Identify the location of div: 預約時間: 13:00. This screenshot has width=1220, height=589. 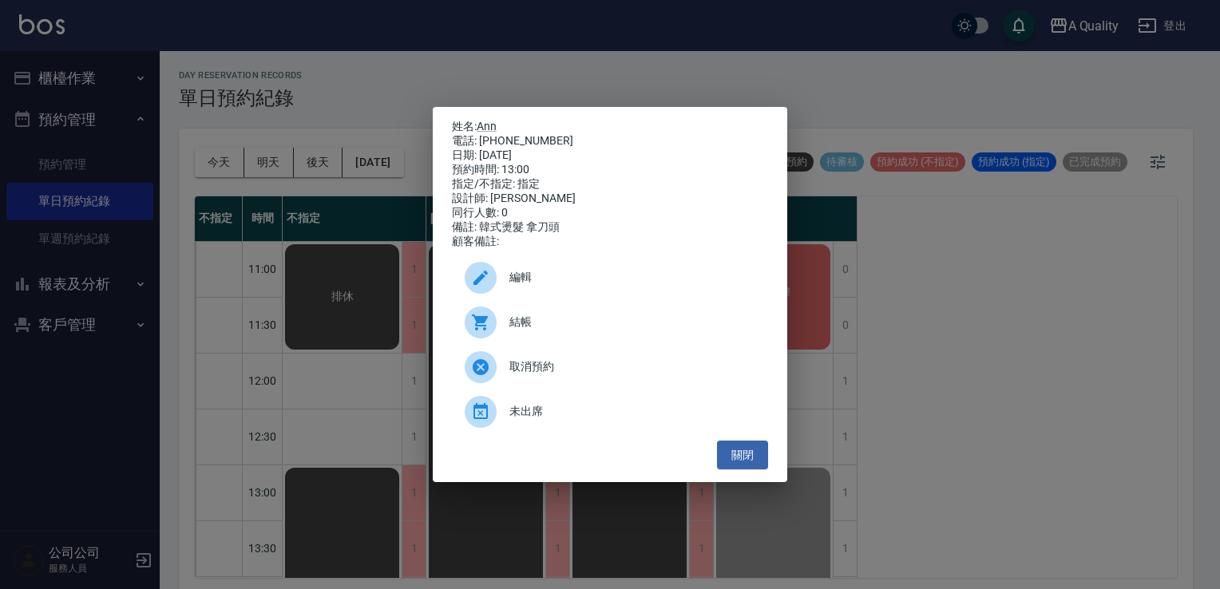
(610, 170).